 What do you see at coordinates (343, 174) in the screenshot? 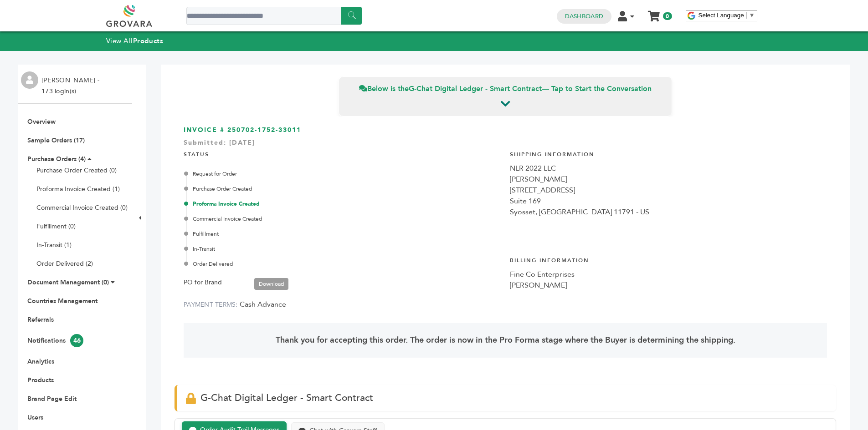
I see `div: Request for Order` at bounding box center [343, 174].